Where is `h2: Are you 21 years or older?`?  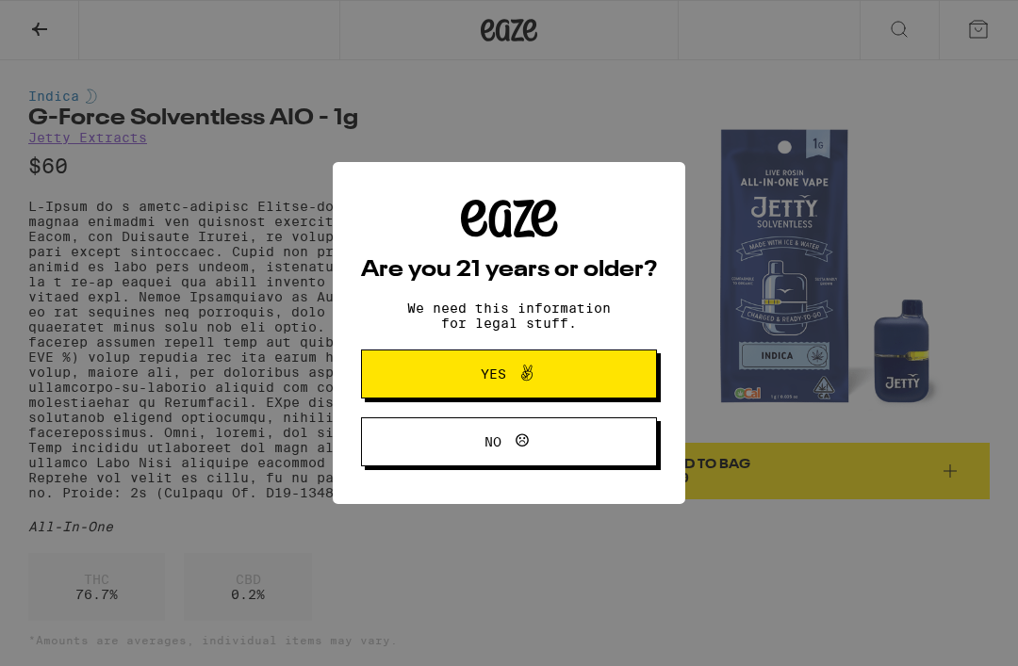 h2: Are you 21 years or older? is located at coordinates (509, 271).